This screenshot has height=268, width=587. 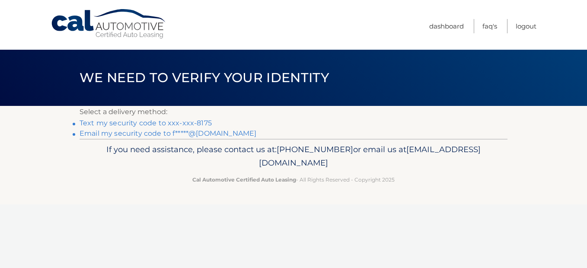 What do you see at coordinates (204, 77) in the screenshot?
I see `span: We need to verify your identity` at bounding box center [204, 77].